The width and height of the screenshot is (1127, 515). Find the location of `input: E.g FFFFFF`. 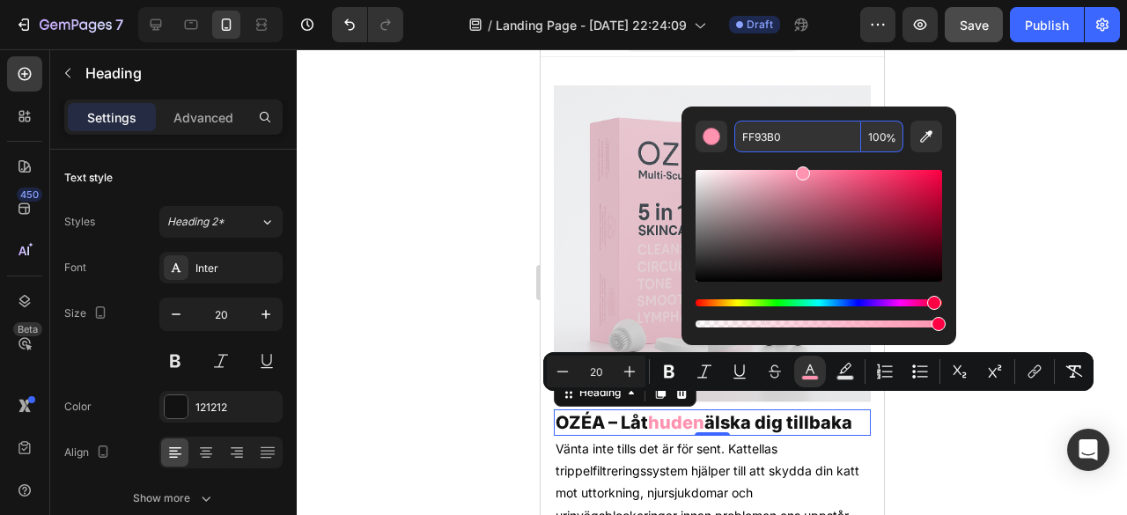

input: E.g FFFFFF is located at coordinates (798, 136).